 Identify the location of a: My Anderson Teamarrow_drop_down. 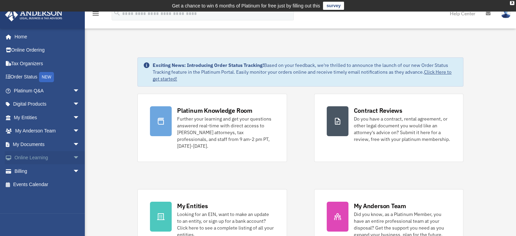
(47, 131).